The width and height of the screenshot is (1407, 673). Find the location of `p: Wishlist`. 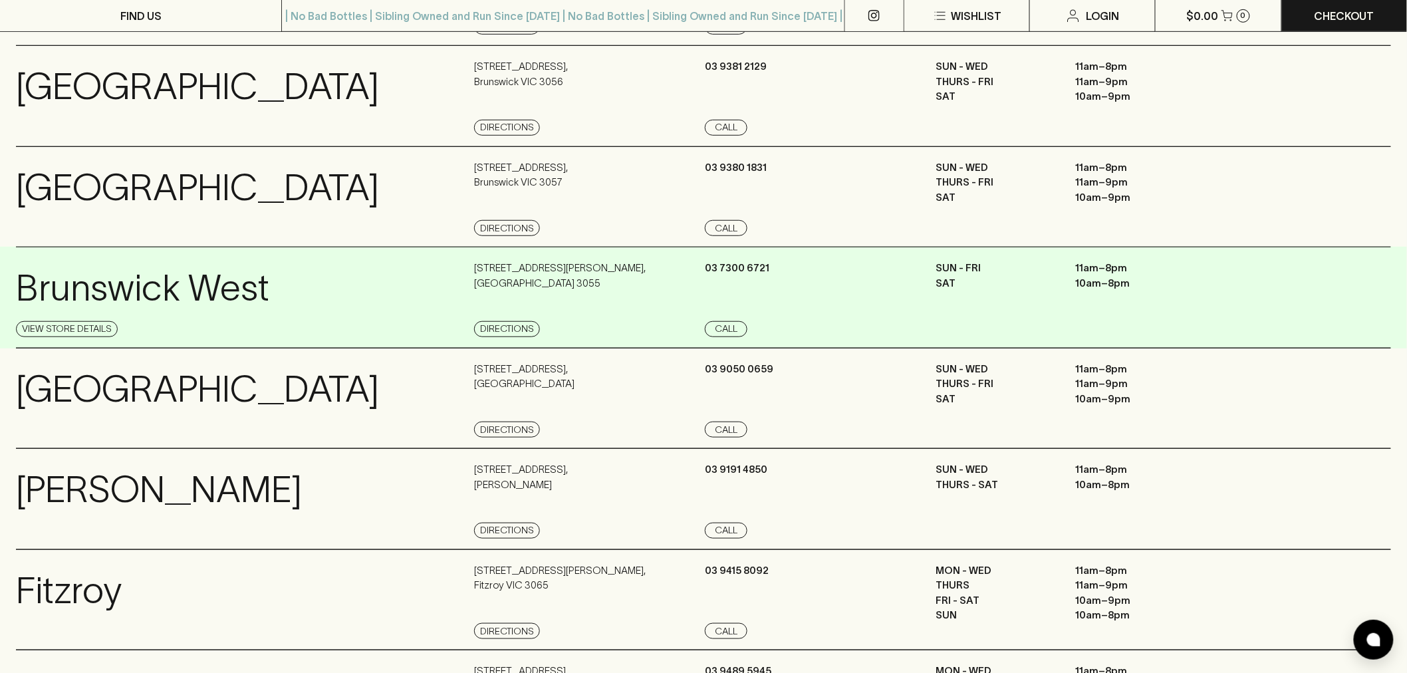

p: Wishlist is located at coordinates (976, 16).